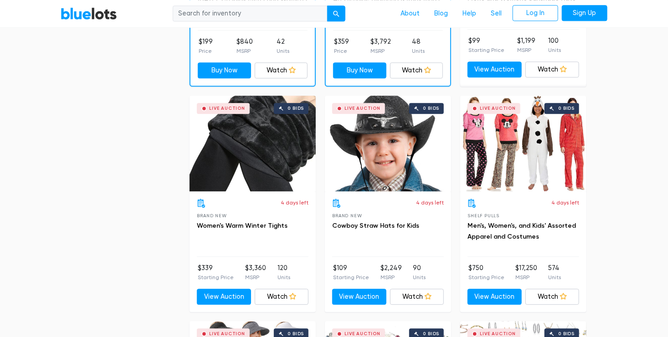 This screenshot has height=337, width=668. Describe the element at coordinates (522, 231) in the screenshot. I see `a: Men's, Women's, and Kids' Assorted Apparel and Costumes` at that location.